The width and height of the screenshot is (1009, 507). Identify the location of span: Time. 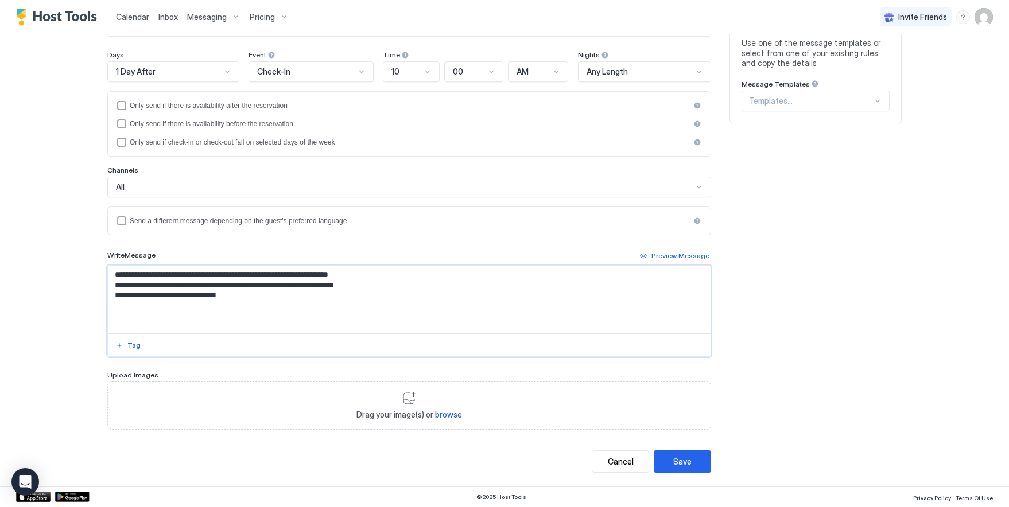
(391, 55).